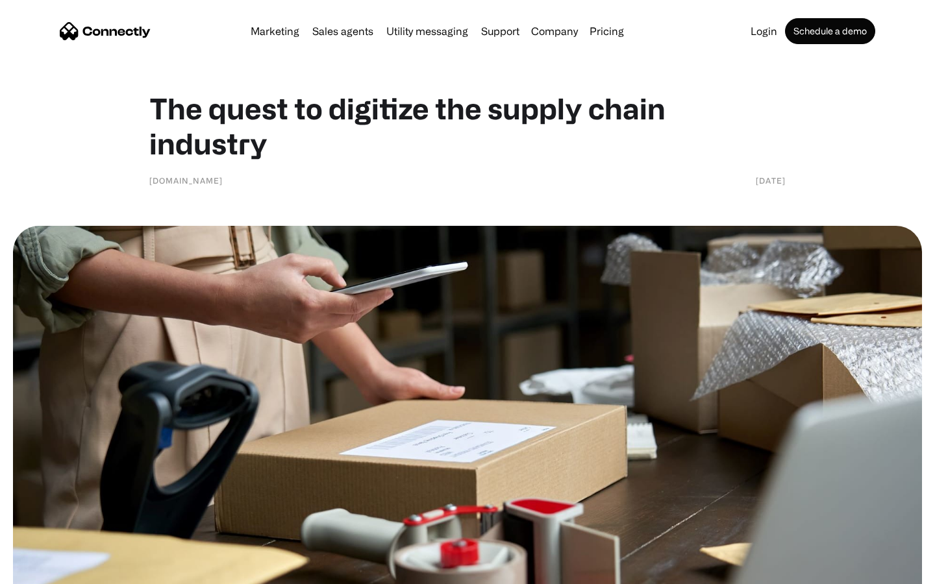  What do you see at coordinates (468, 126) in the screenshot?
I see `h1: The quest to digitize the supply chain industry` at bounding box center [468, 126].